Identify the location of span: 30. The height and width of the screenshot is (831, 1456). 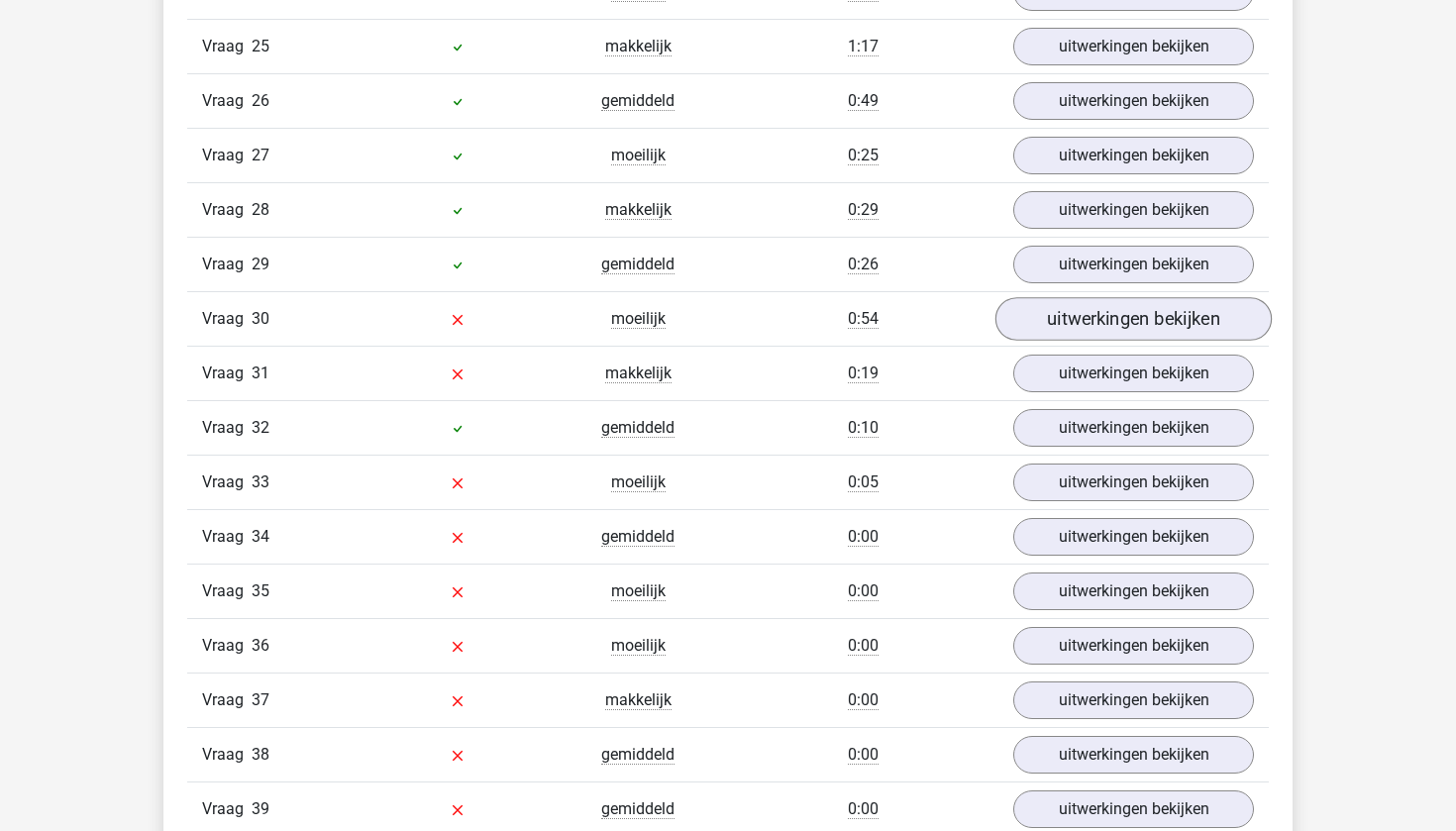
(261, 318).